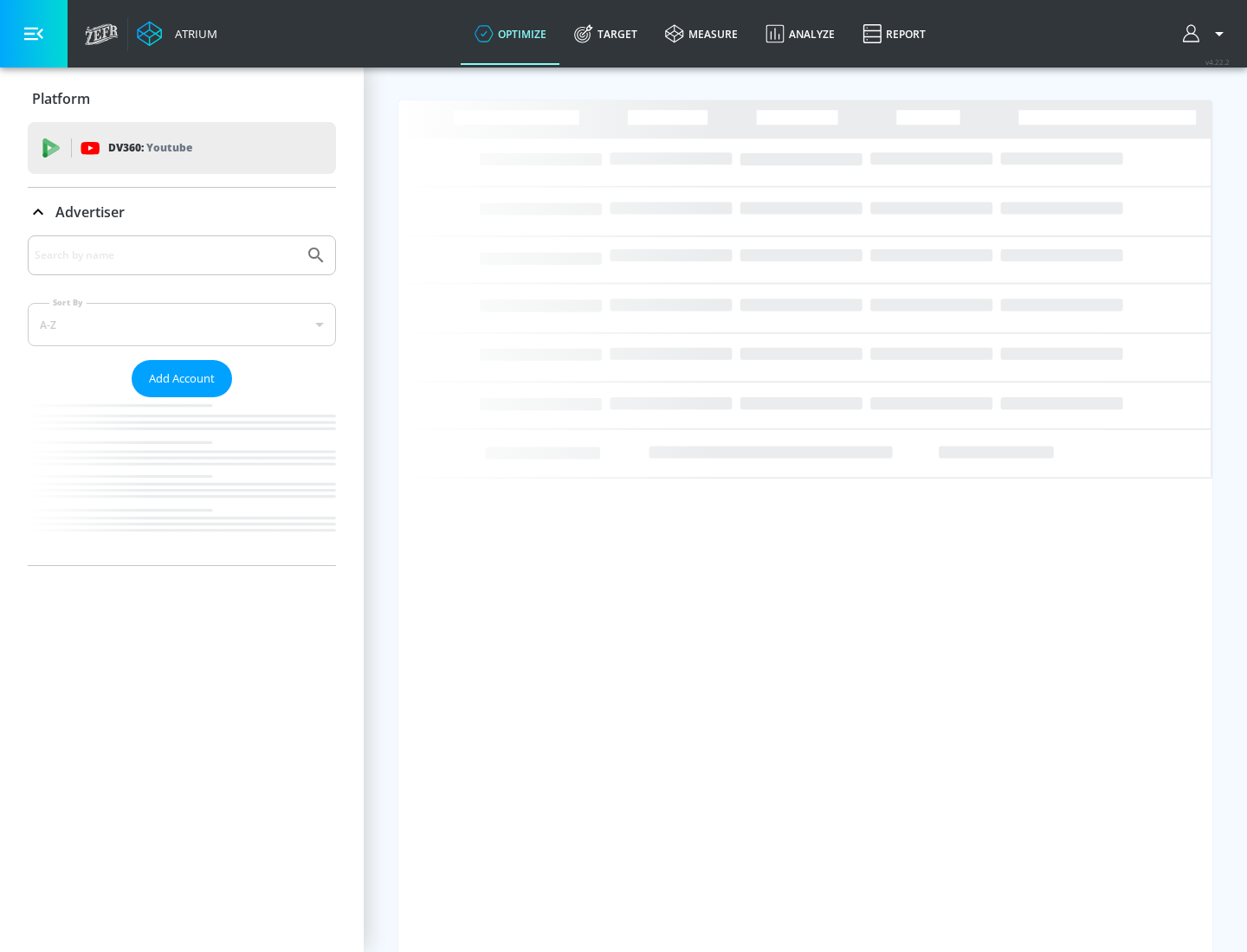 This screenshot has width=1247, height=952. What do you see at coordinates (192, 34) in the screenshot?
I see `div: Atrium` at bounding box center [192, 34].